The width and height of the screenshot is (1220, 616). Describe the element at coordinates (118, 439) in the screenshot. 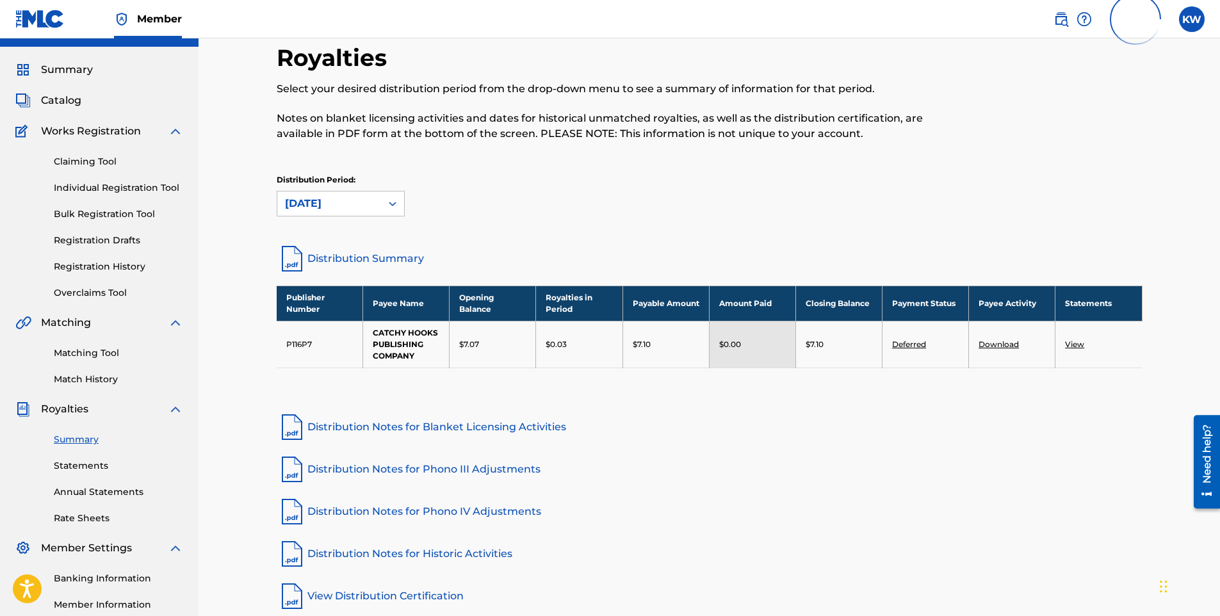

I see `a: Summary` at that location.